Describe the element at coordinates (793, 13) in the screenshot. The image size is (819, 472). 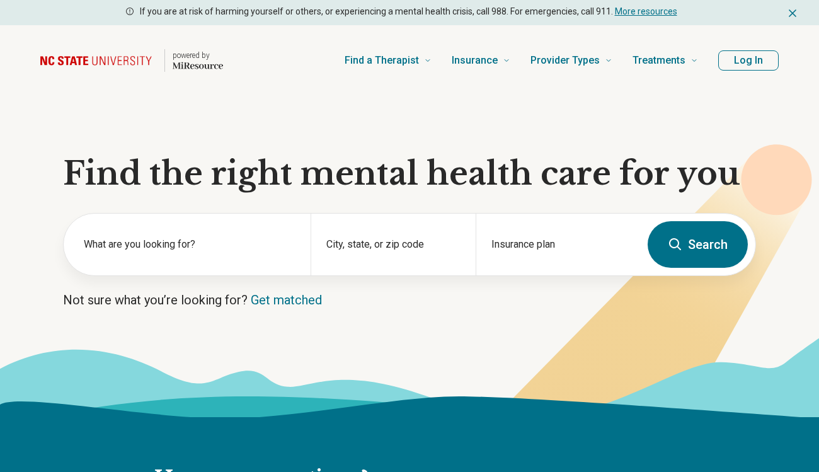
I see `button: Dismiss` at that location.